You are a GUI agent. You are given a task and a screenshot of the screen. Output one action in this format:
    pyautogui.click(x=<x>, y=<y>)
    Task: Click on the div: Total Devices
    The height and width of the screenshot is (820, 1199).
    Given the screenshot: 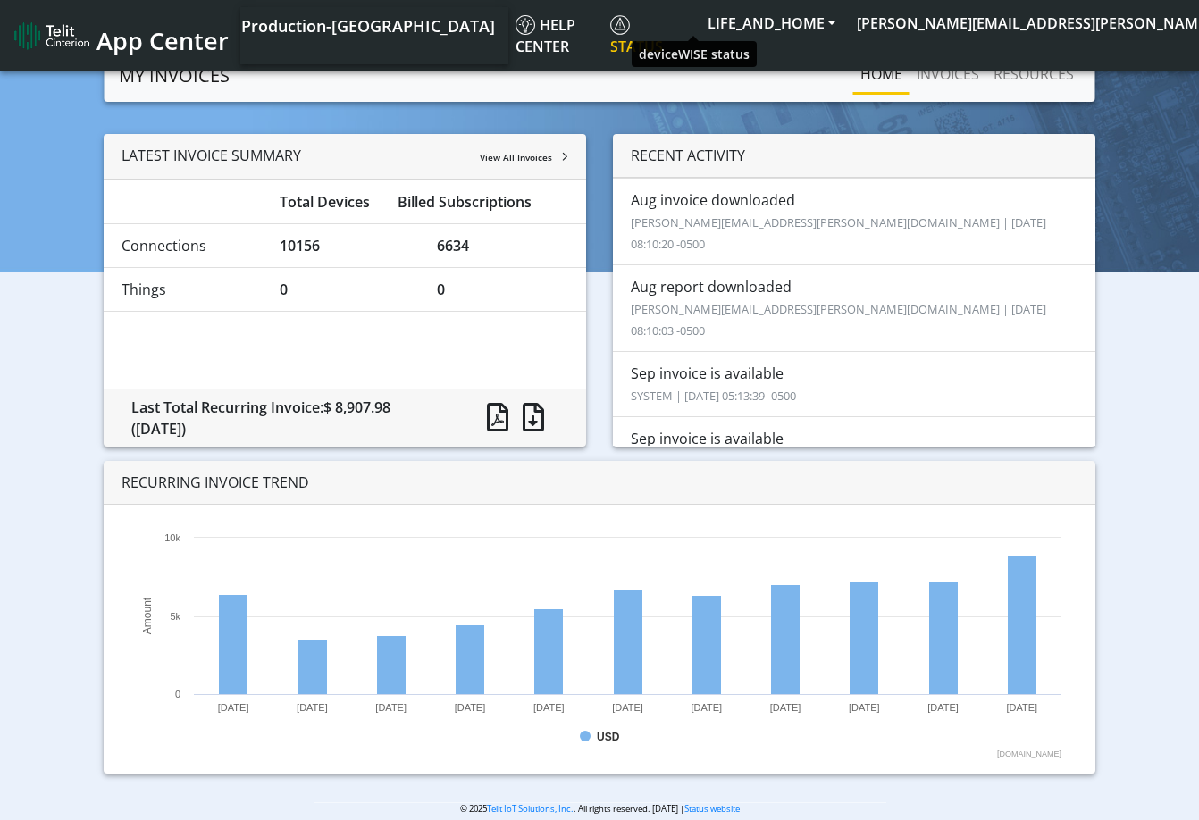 What is the action you would take?
    pyautogui.click(x=325, y=202)
    